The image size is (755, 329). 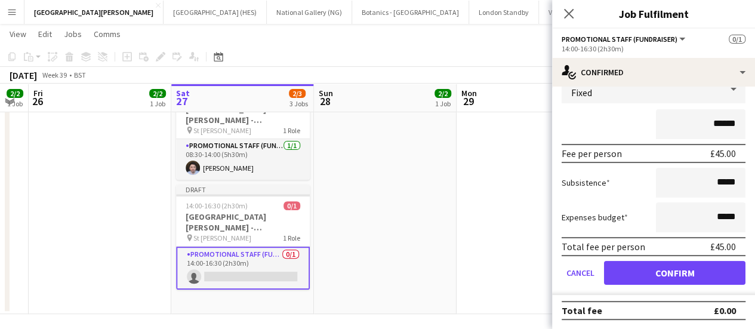 What do you see at coordinates (38, 93) in the screenshot?
I see `span: Fri` at bounding box center [38, 93].